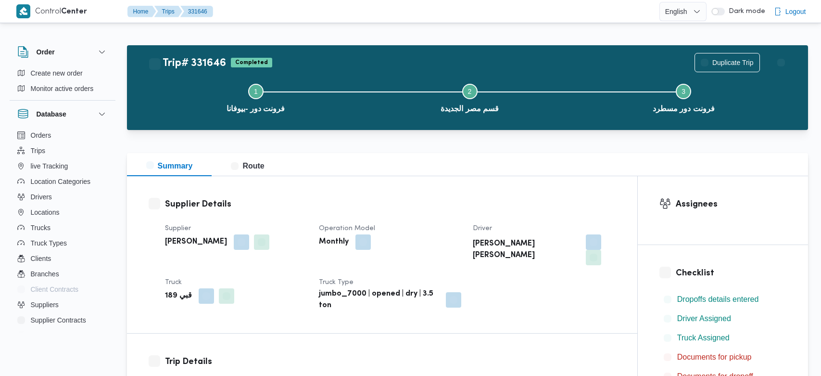 This screenshot has height=376, width=821. I want to click on h3: Trip Details, so click(390, 361).